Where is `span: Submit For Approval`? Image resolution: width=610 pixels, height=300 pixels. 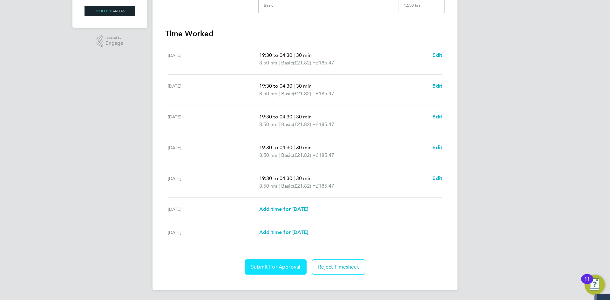
span: Submit For Approval is located at coordinates (276, 267).